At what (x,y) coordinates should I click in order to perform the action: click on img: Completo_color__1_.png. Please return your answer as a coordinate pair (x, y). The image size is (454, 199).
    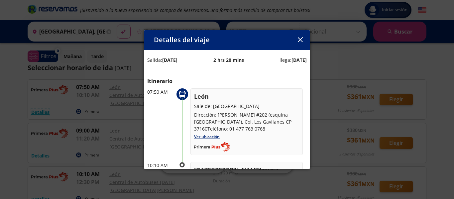
    Looking at the image, I should click on (212, 147).